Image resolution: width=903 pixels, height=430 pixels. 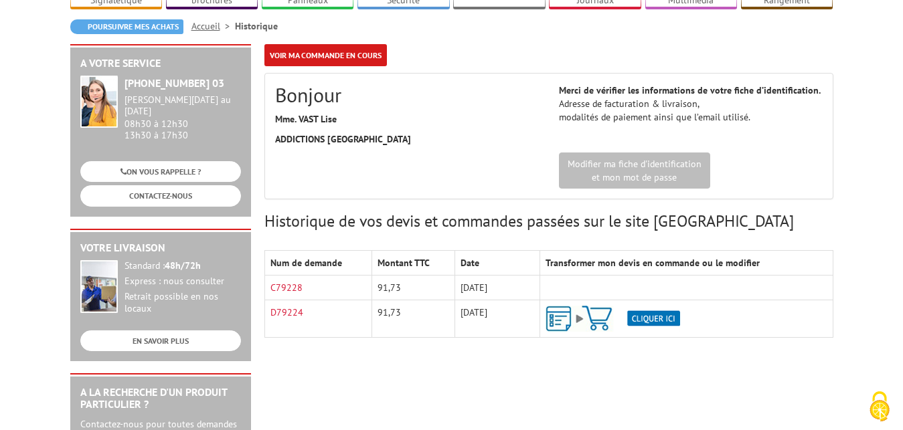 I want to click on div: Retrait possible en nos locaux, so click(x=183, y=303).